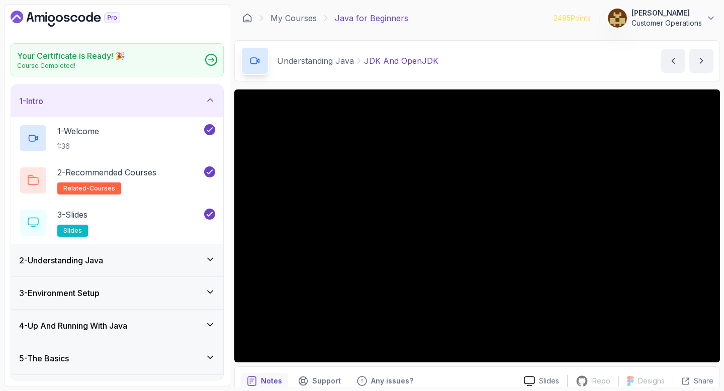 Image resolution: width=724 pixels, height=391 pixels. Describe the element at coordinates (117, 260) in the screenshot. I see `button: 2-Understanding Java` at that location.